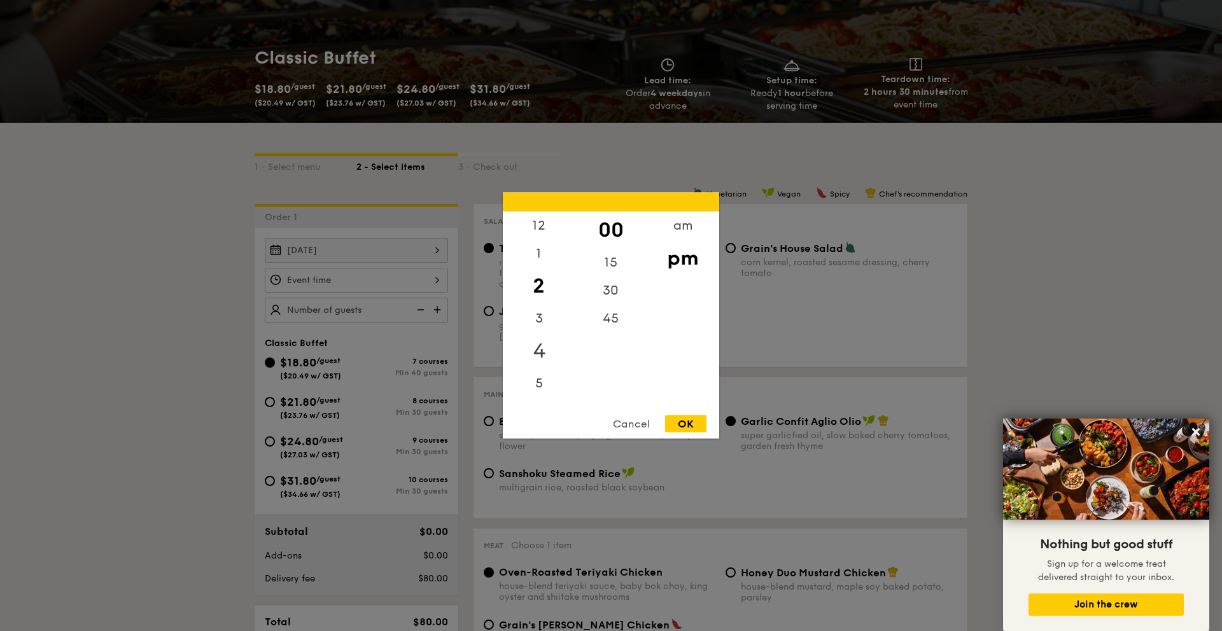 Image resolution: width=1222 pixels, height=631 pixels. I want to click on div: 5, so click(539, 384).